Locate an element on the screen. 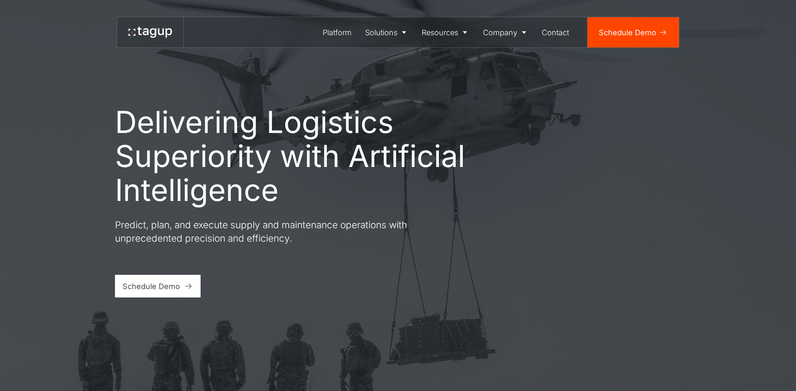 The height and width of the screenshot is (391, 796). a: Contact is located at coordinates (556, 32).